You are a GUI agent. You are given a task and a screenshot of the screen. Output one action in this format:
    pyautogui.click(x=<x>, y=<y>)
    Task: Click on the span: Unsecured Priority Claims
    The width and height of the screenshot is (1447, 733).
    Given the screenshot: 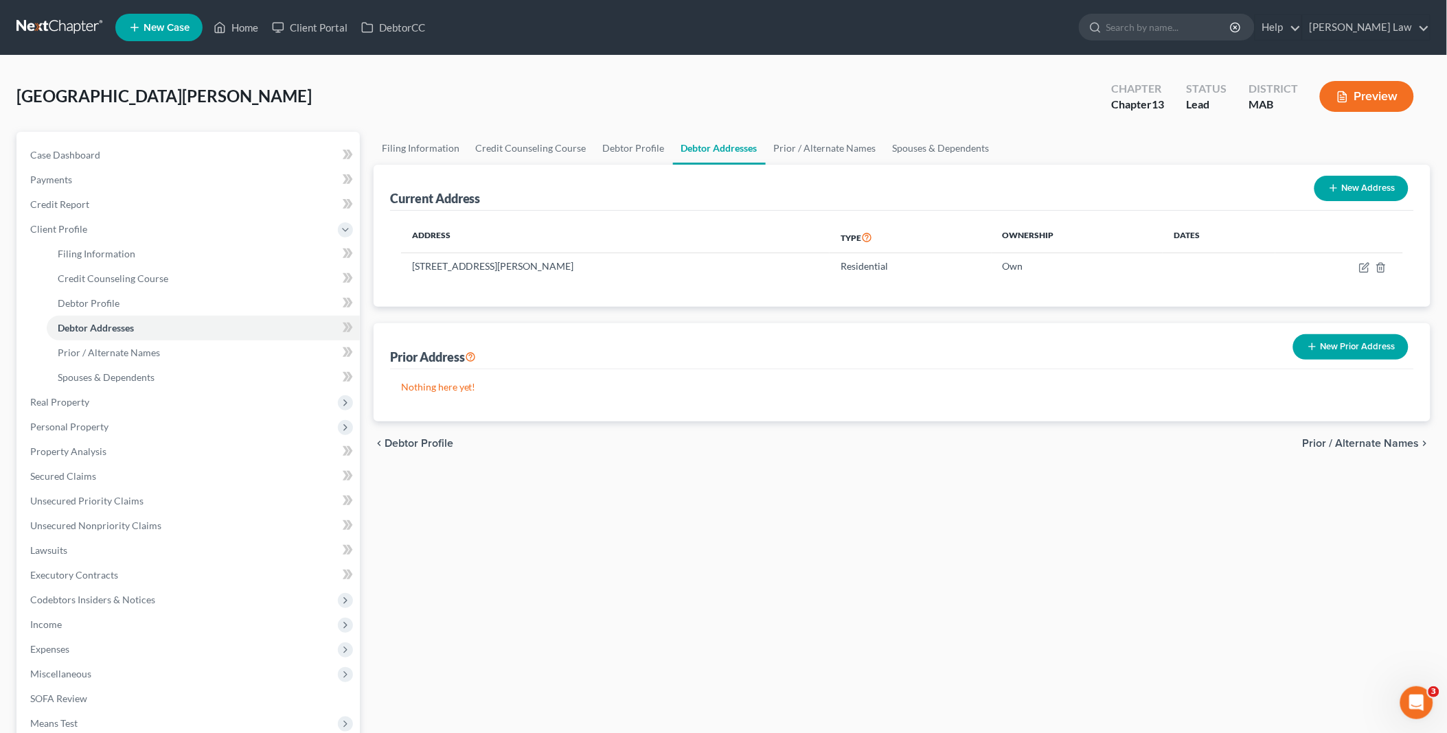 What is the action you would take?
    pyautogui.click(x=87, y=500)
    